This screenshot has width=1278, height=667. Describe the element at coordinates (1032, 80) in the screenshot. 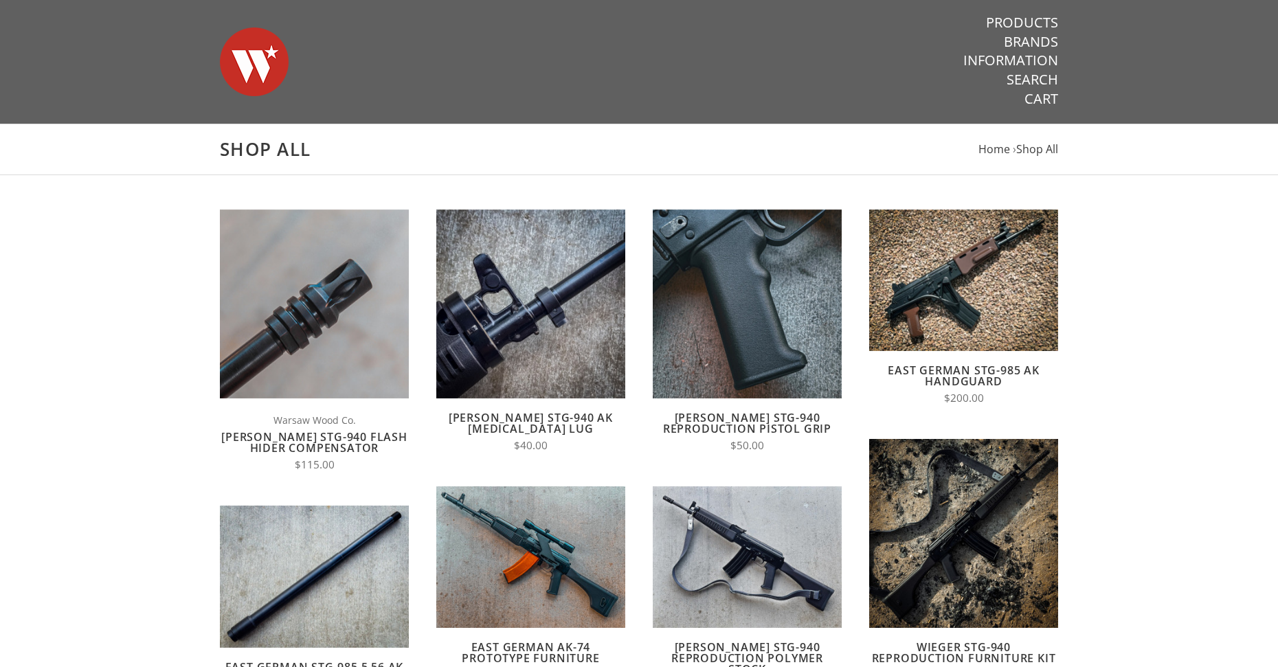

I see `a: Search` at that location.